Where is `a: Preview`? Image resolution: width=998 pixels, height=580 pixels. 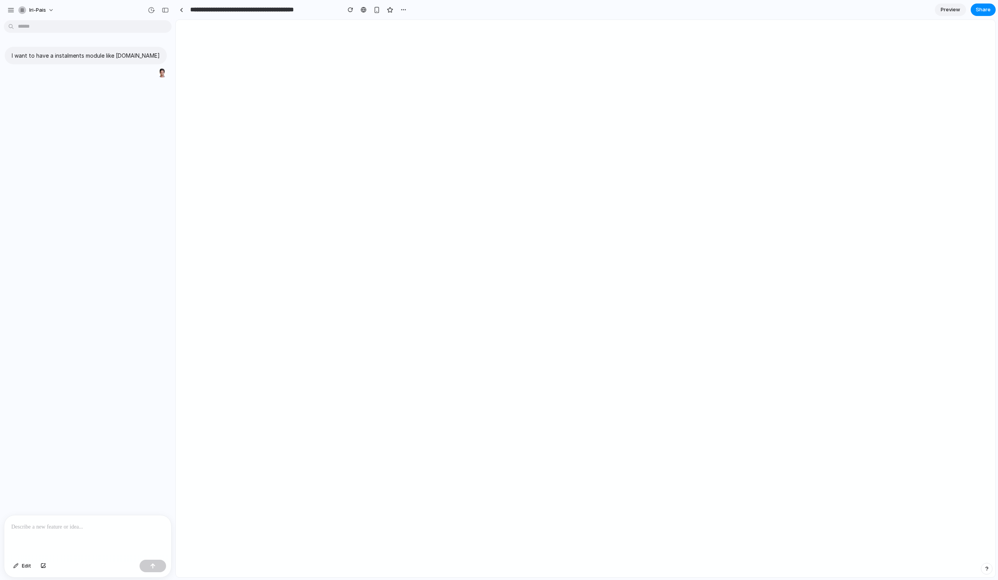
a: Preview is located at coordinates (950, 10).